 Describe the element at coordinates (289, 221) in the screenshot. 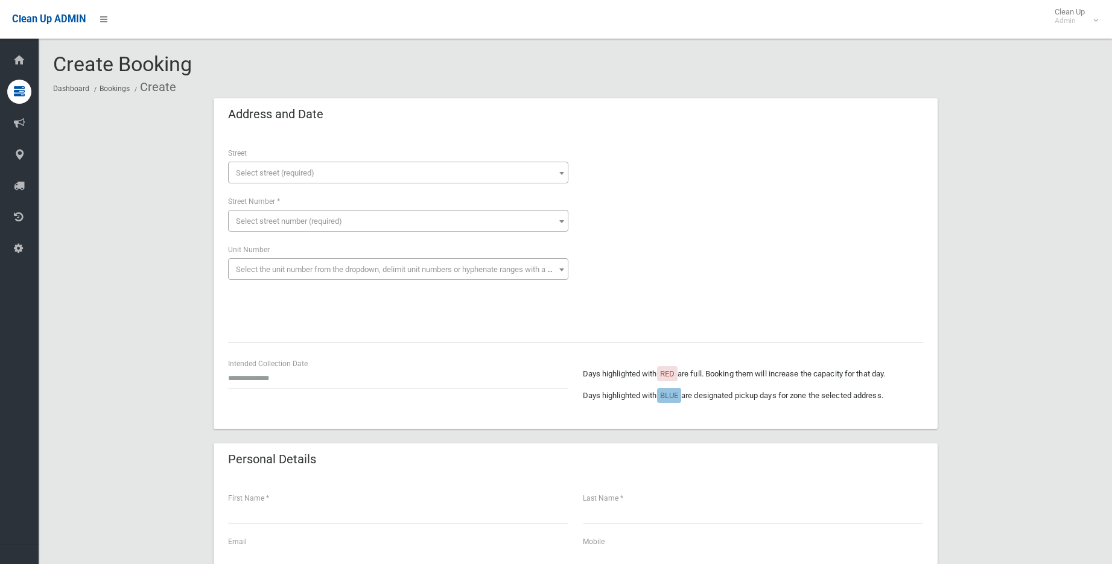

I see `span: Select street number (required)` at that location.